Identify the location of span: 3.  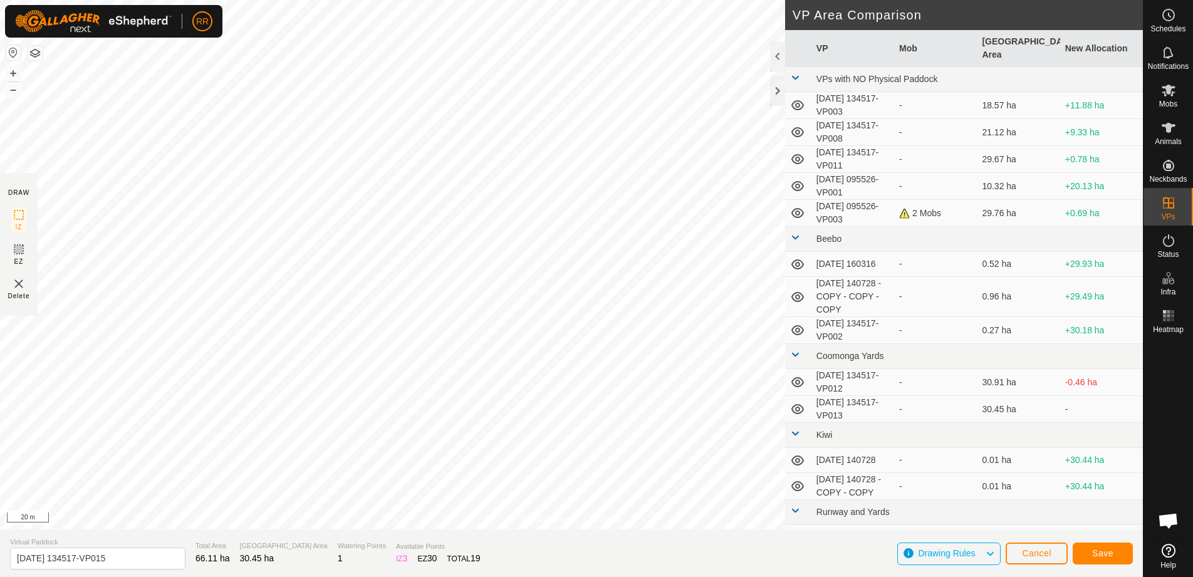
(405, 558).